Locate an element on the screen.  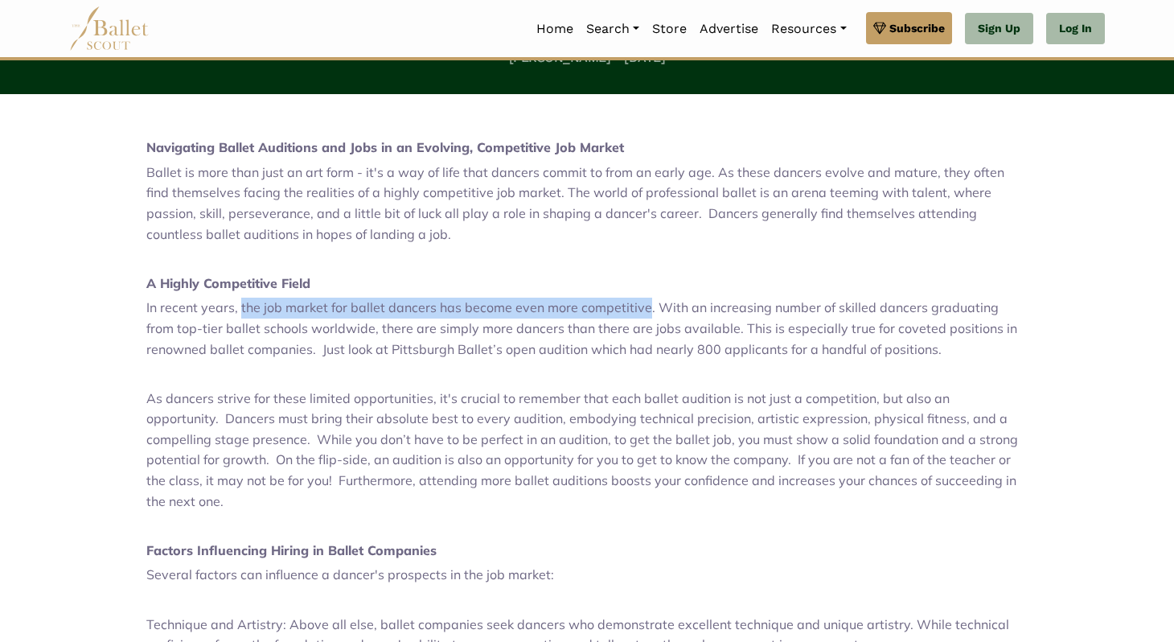
strong: Factors Influencing Hiring in Ballet Companies is located at coordinates (291, 550).